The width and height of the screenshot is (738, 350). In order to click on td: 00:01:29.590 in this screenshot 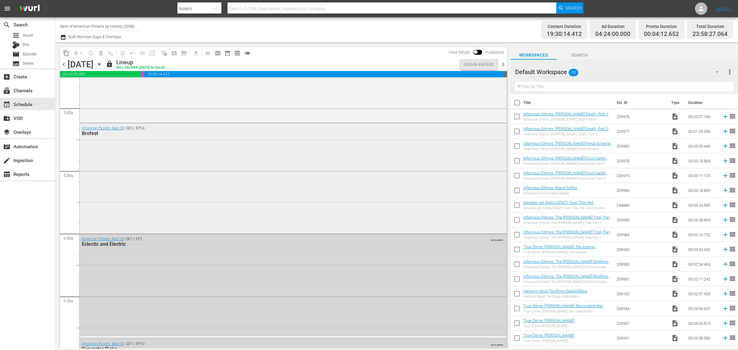, I will do `click(703, 131)`.